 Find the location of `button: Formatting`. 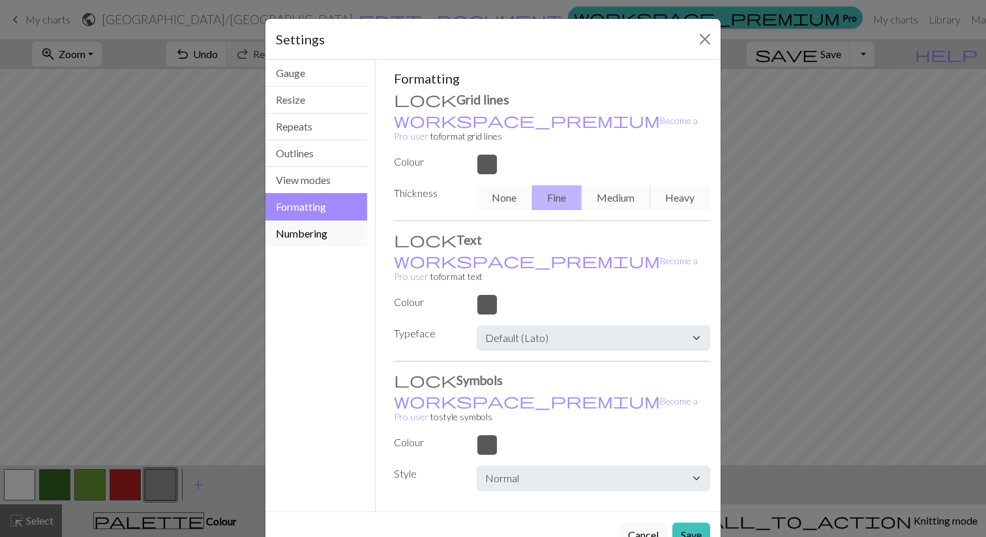

button: Formatting is located at coordinates (316, 207).